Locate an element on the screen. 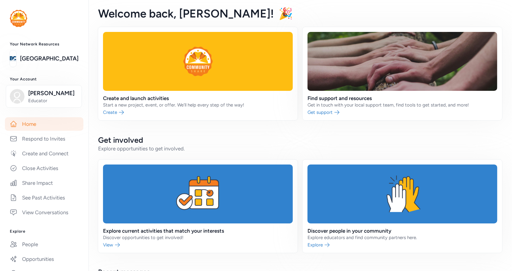 This screenshot has height=271, width=512. div: Explore opportunities to get involved. is located at coordinates (300, 148).